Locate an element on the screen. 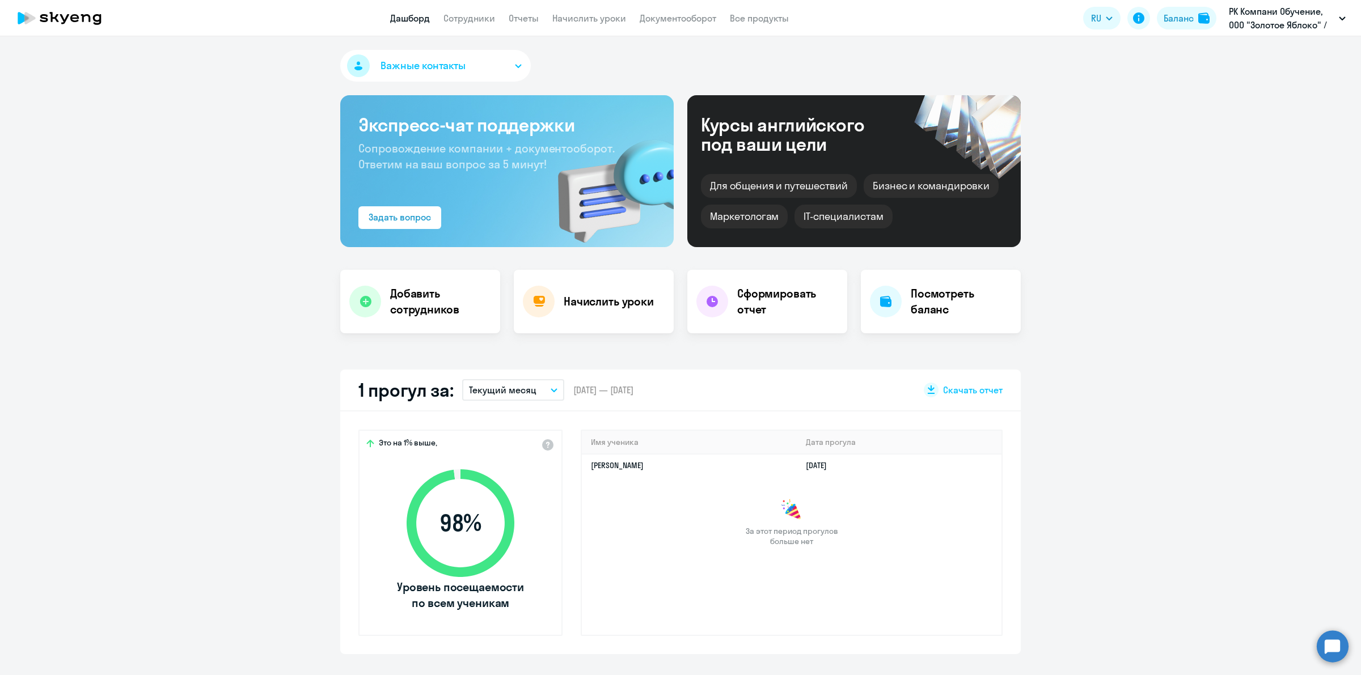  h2: 1 прогул за: is located at coordinates (405, 390).